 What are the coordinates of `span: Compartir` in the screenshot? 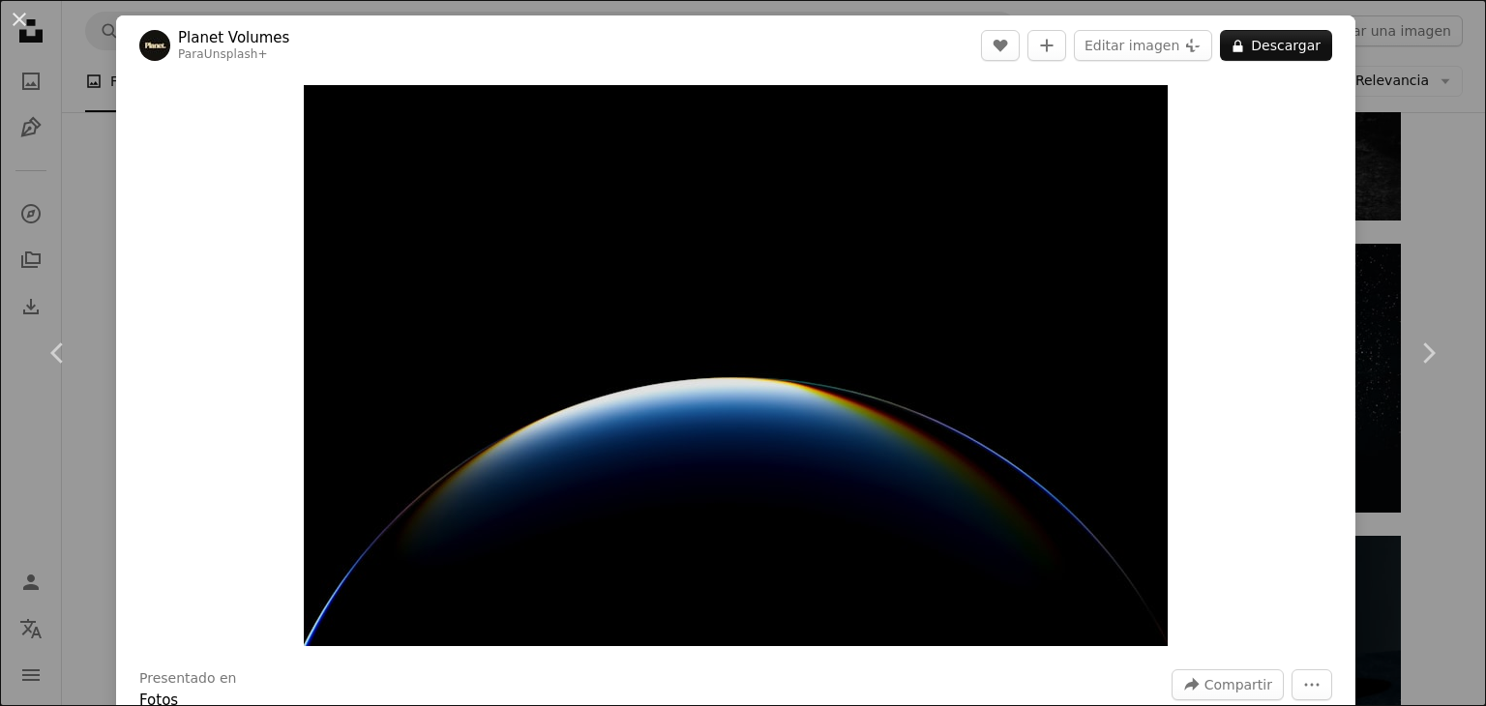 It's located at (1238, 685).